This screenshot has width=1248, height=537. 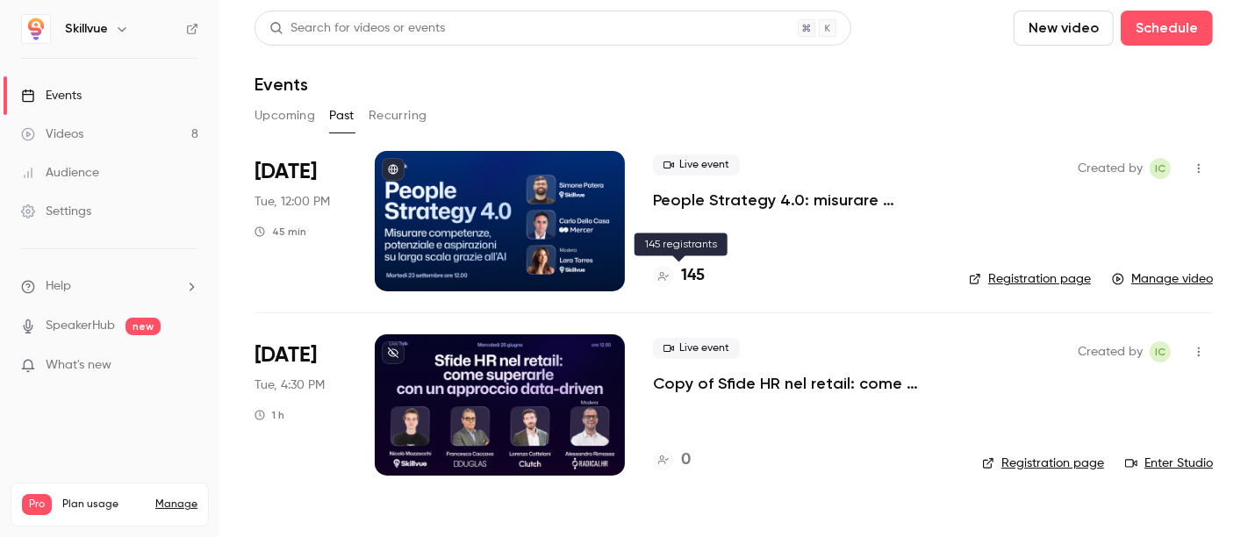 I want to click on button: Upcoming, so click(x=284, y=116).